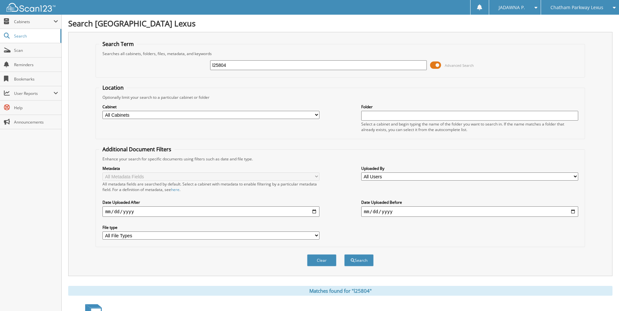  What do you see at coordinates (340, 159) in the screenshot?
I see `div: Enhance your search for specific documents using filters such as date and file type.` at bounding box center [340, 159].